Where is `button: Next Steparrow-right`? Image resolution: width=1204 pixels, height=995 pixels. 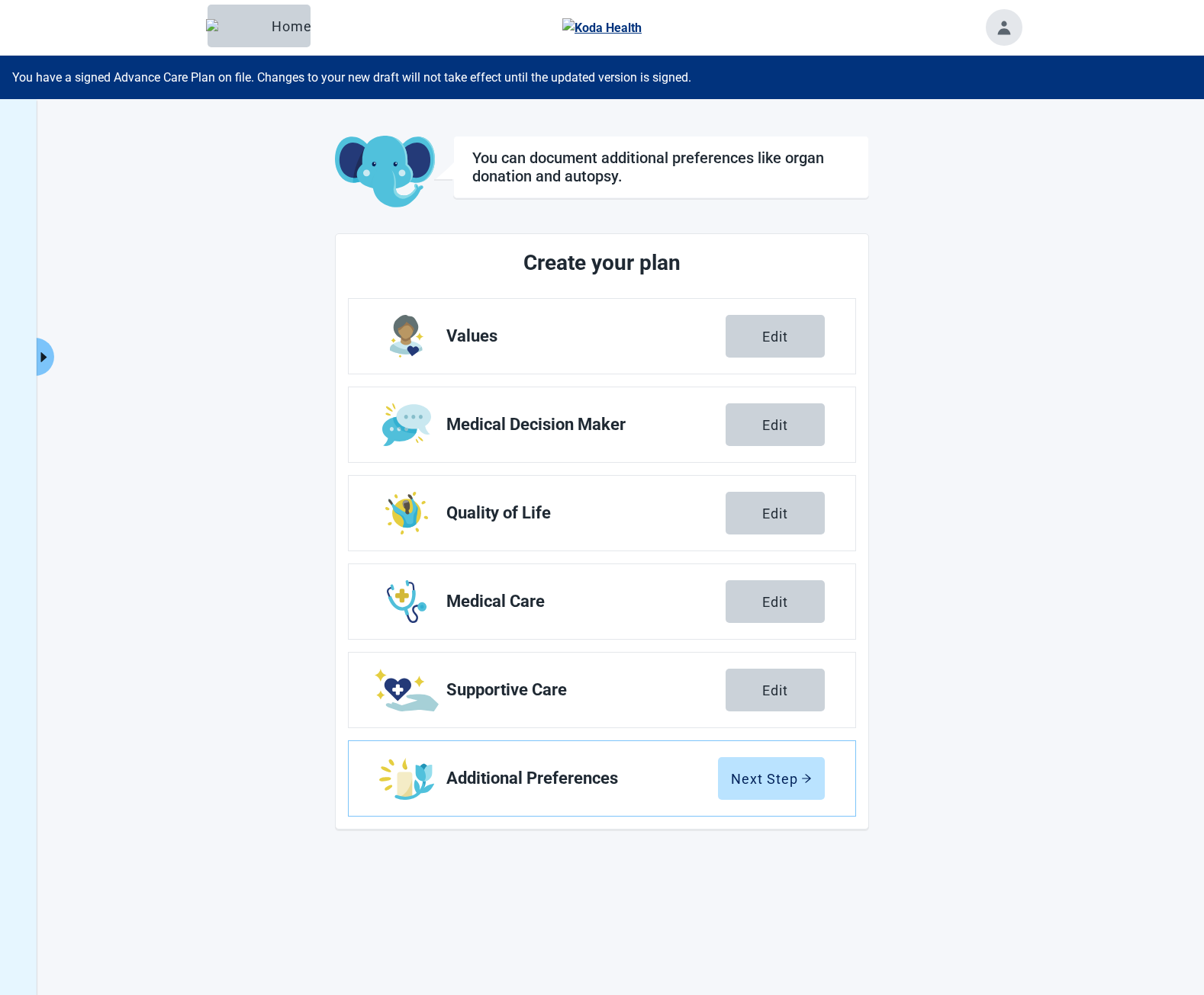 button: Next Steparrow-right is located at coordinates (771, 779).